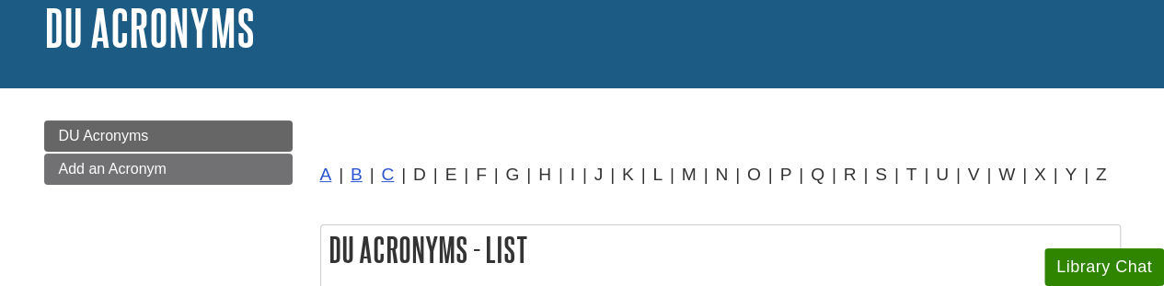 The height and width of the screenshot is (286, 1164). What do you see at coordinates (876, 174) in the screenshot?
I see `li: S` at bounding box center [876, 174].